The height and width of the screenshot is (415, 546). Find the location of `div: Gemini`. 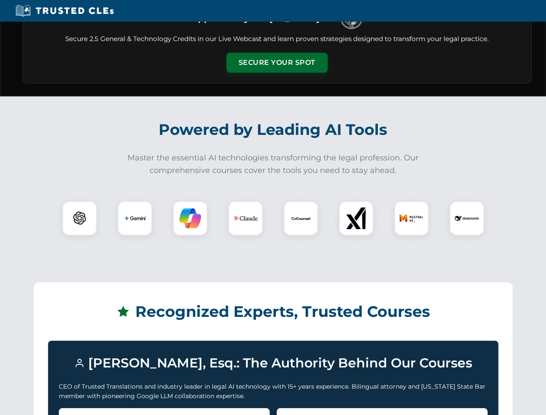

div: Gemini is located at coordinates (135, 218).